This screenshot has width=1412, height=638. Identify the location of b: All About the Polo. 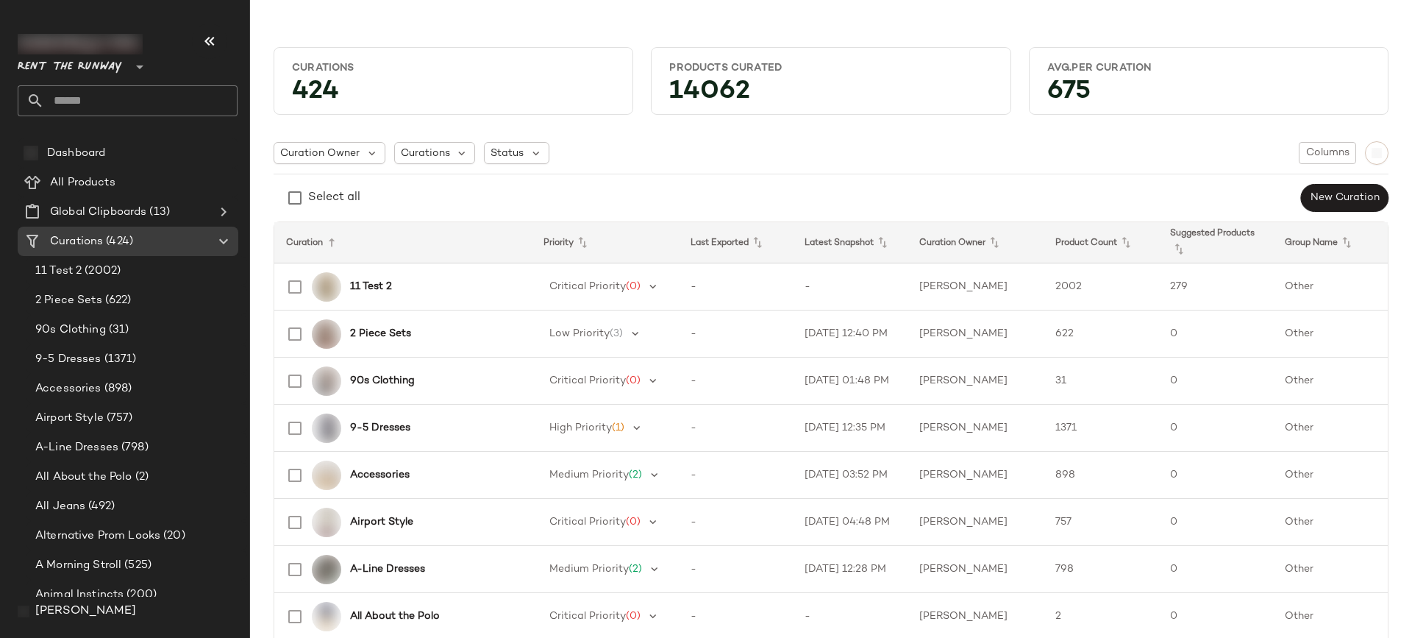
(395, 616).